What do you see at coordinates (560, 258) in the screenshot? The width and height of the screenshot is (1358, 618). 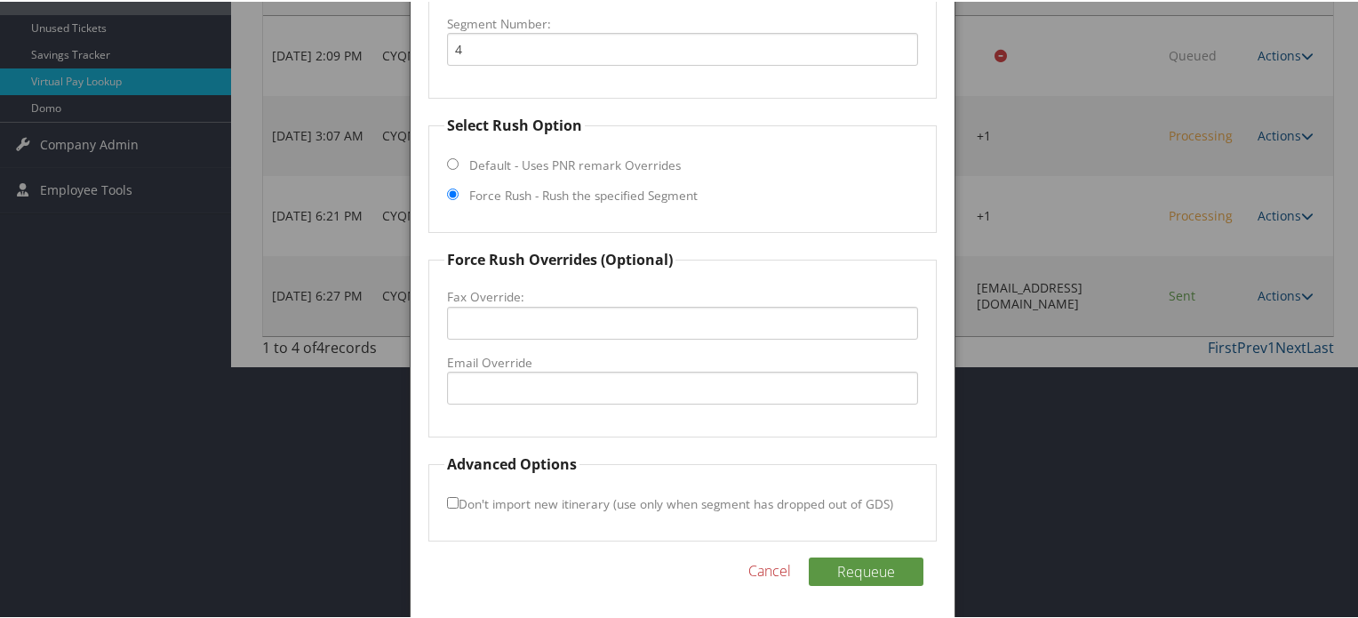 I see `legend: Force Rush Overrides (Optional)` at bounding box center [560, 258].